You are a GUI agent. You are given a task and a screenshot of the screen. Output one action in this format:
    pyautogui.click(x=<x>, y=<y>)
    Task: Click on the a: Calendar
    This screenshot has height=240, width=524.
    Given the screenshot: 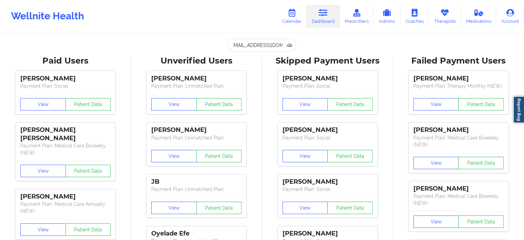 What is the action you would take?
    pyautogui.click(x=292, y=16)
    